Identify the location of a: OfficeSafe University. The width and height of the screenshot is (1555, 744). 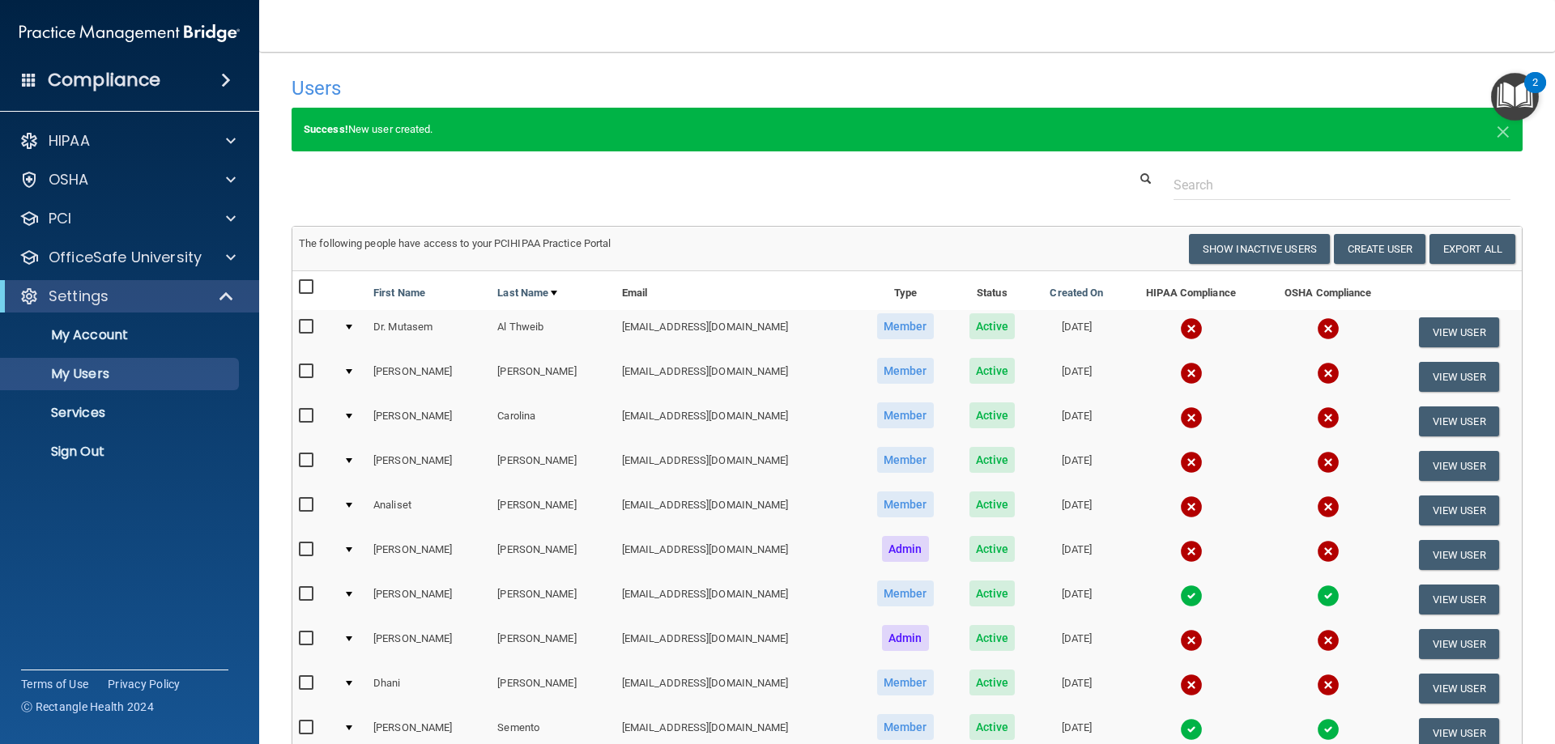
(127, 258).